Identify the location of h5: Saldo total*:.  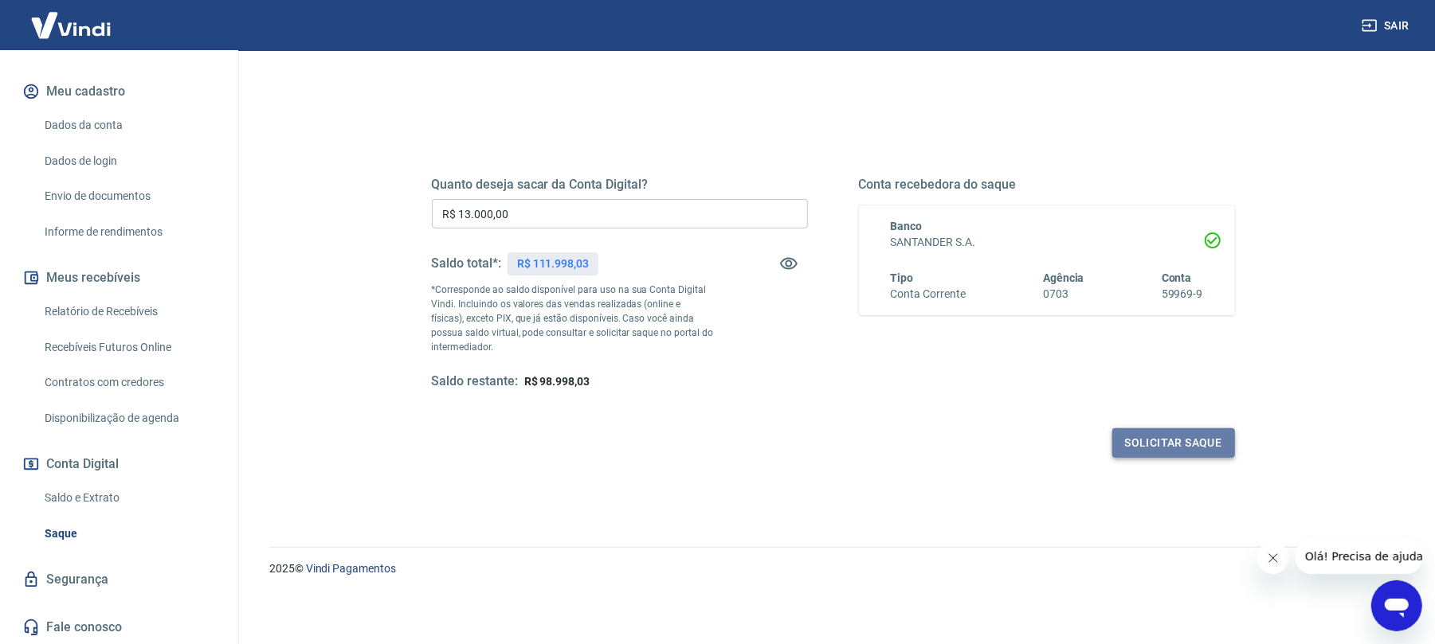
(466, 264).